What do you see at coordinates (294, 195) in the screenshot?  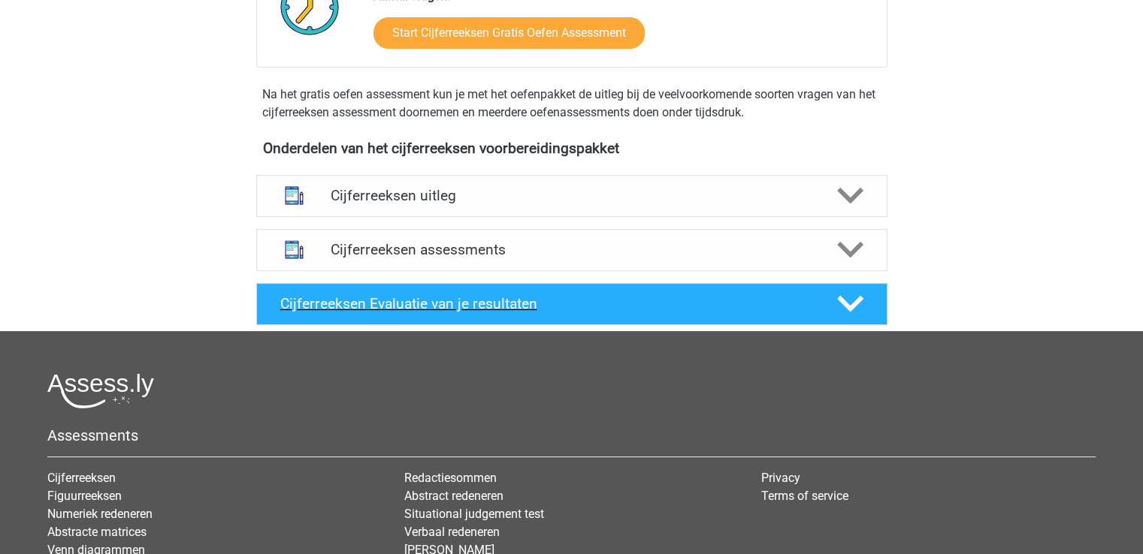 I see `img: cijferreeksen uitleg` at bounding box center [294, 195].